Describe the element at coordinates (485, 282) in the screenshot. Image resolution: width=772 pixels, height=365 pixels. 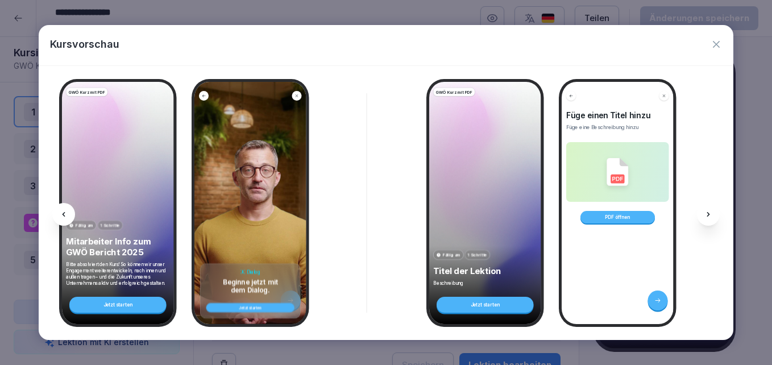
I see `p: Beschreibung` at that location.